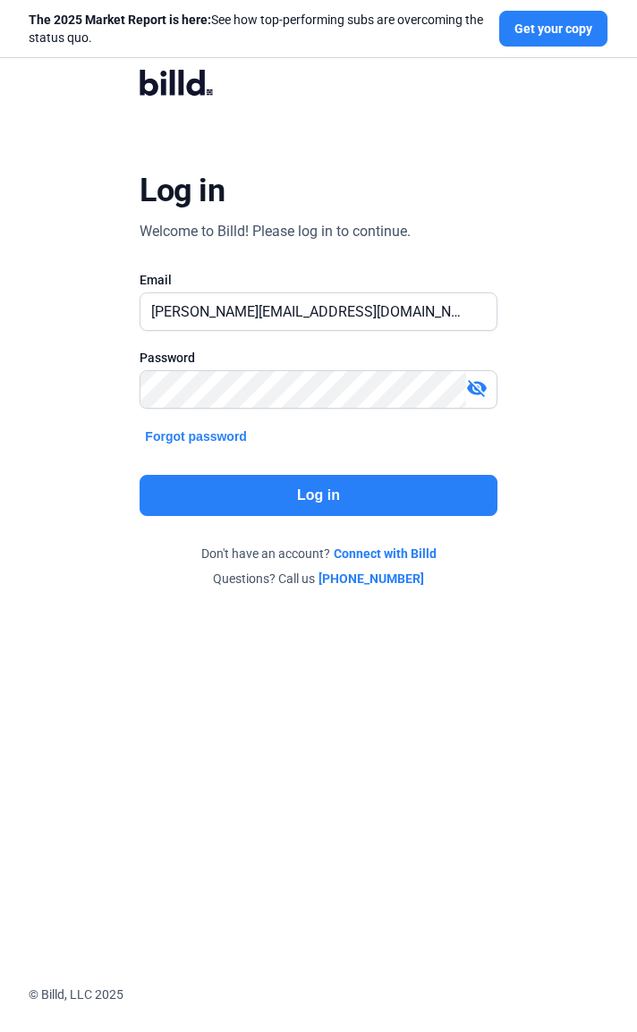 The image size is (637, 1032). Describe the element at coordinates (318, 579) in the screenshot. I see `div: Questions? Call us` at that location.